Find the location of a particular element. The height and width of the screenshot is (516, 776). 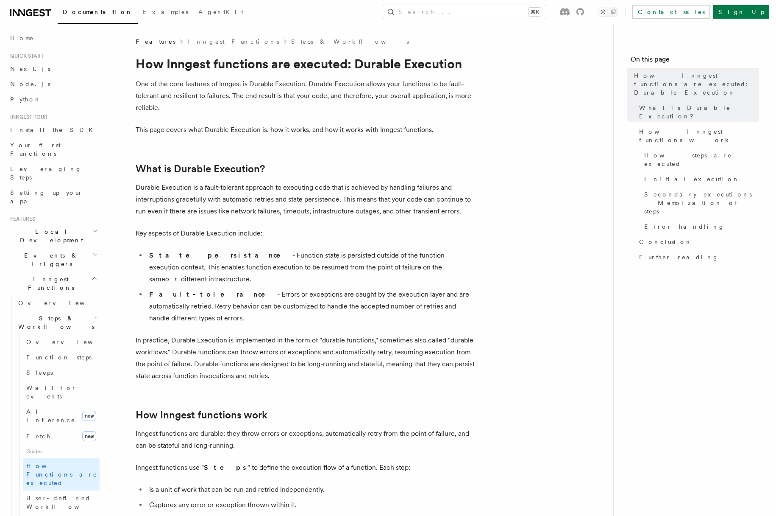

li: - Function state is persisted outside of the function execution context. This enables function ex... is located at coordinates (311, 267).